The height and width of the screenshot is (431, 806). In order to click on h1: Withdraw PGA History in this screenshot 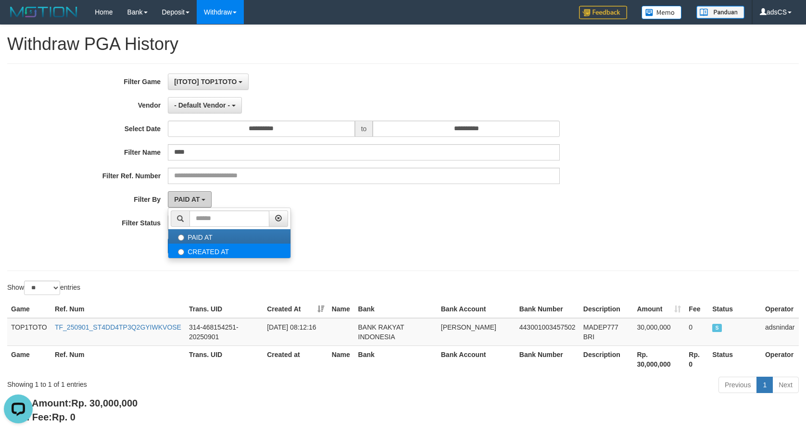, I will do `click(403, 44)`.